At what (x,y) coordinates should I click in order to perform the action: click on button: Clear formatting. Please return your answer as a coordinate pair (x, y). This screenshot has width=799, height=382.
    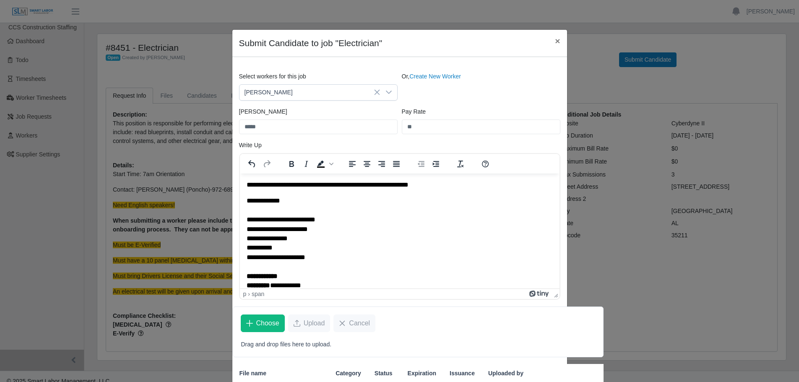
    Looking at the image, I should click on (461, 164).